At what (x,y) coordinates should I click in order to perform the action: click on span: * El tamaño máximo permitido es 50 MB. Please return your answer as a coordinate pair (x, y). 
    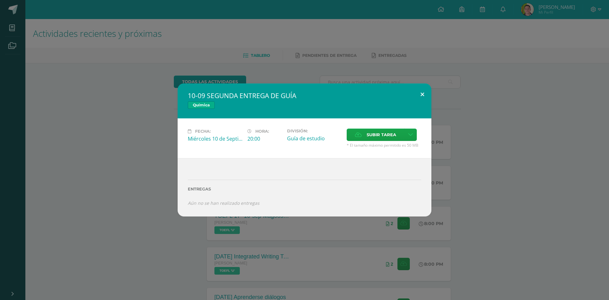
    Looking at the image, I should click on (384, 145).